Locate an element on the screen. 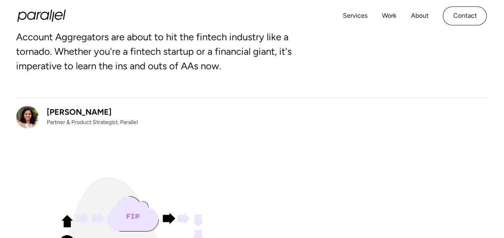 This screenshot has width=504, height=238. a: Contact is located at coordinates (465, 16).